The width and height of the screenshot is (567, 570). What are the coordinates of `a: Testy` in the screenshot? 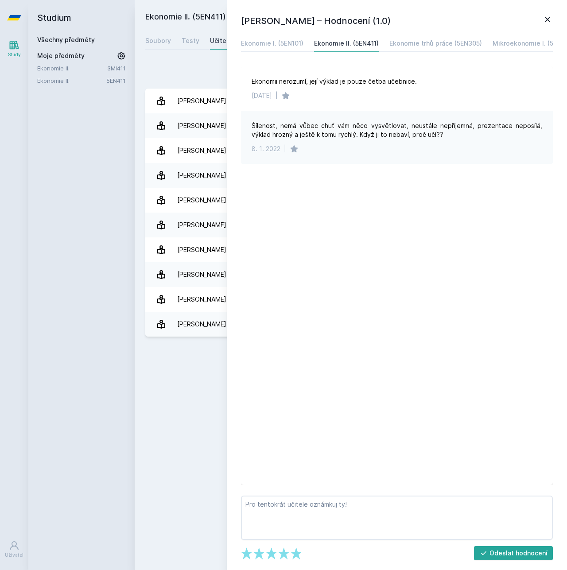 It's located at (190, 41).